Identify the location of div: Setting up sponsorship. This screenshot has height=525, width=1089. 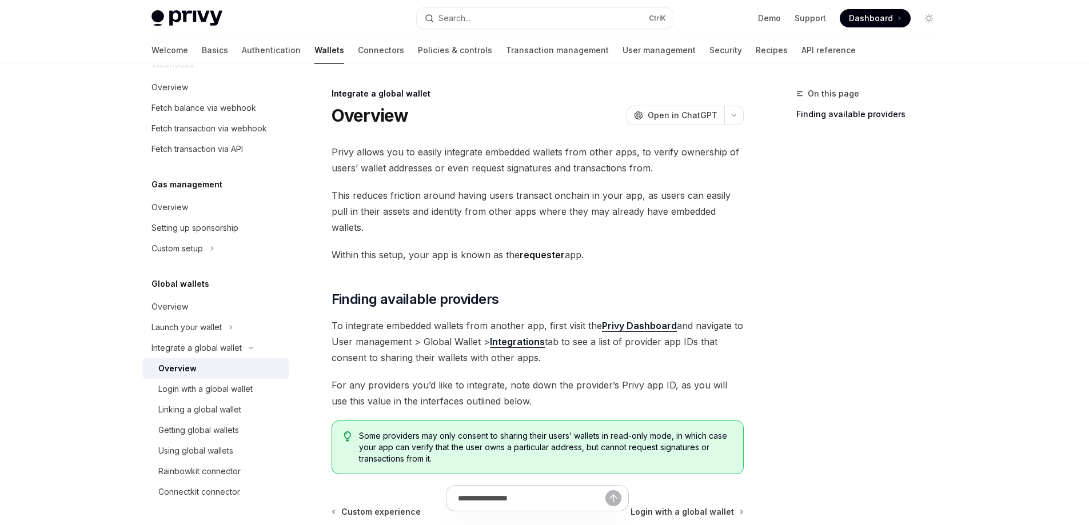
(195, 228).